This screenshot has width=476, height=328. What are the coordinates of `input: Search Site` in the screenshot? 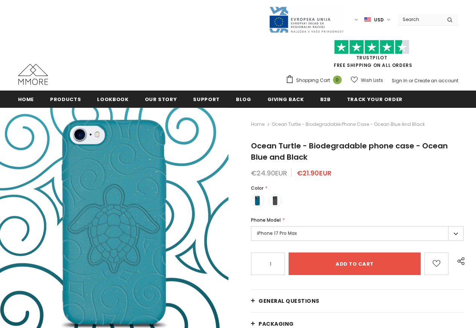 It's located at (419, 19).